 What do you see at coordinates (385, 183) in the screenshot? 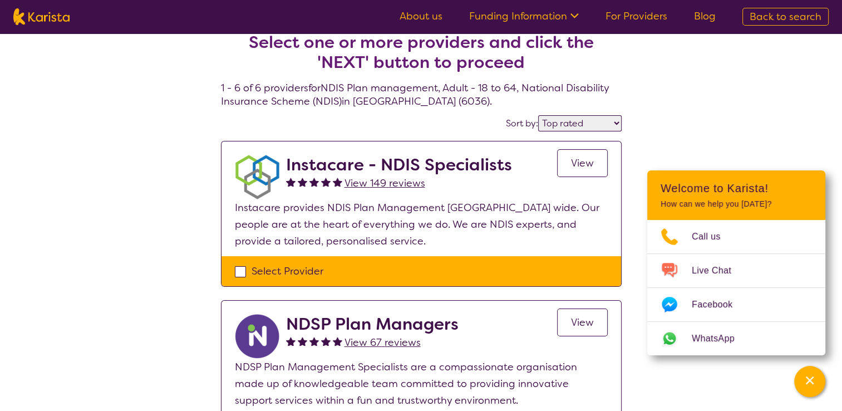
I see `a: View 149 reviews` at bounding box center [385, 183].